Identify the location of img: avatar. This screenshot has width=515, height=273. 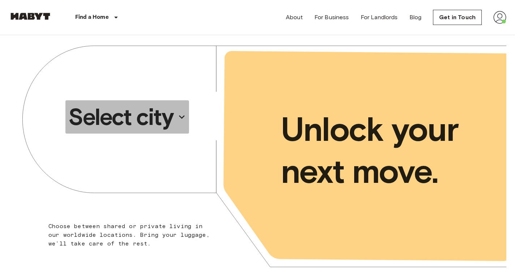
(500, 17).